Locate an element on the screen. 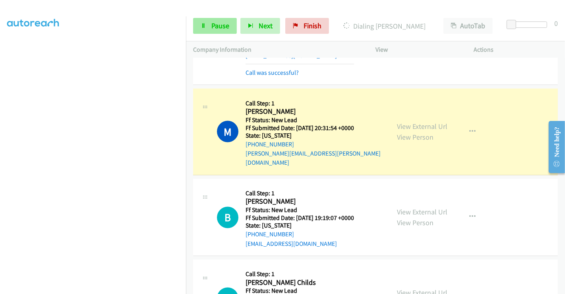  div: Need help? is located at coordinates (14, 27).